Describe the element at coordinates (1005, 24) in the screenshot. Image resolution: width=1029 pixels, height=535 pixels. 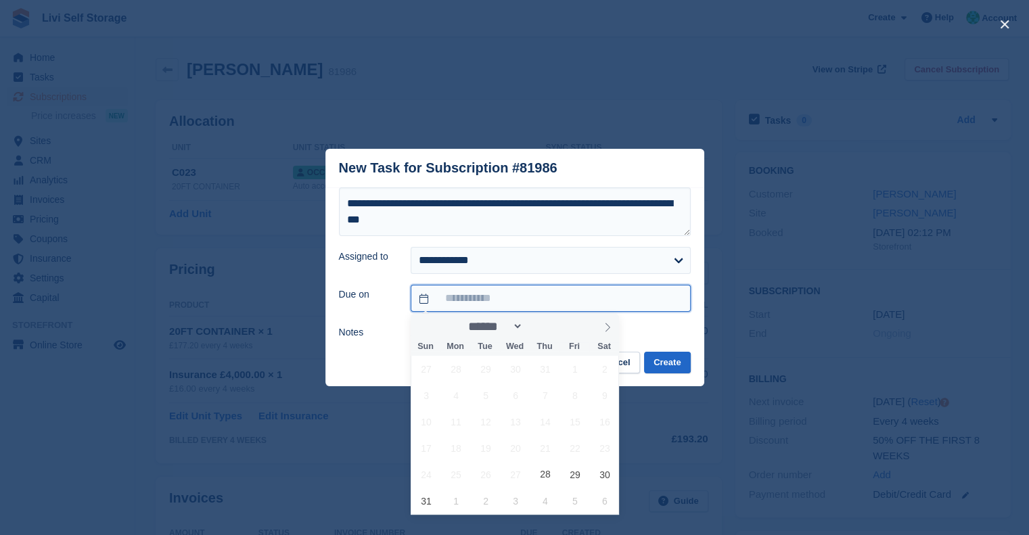
I see `button: close` at that location.